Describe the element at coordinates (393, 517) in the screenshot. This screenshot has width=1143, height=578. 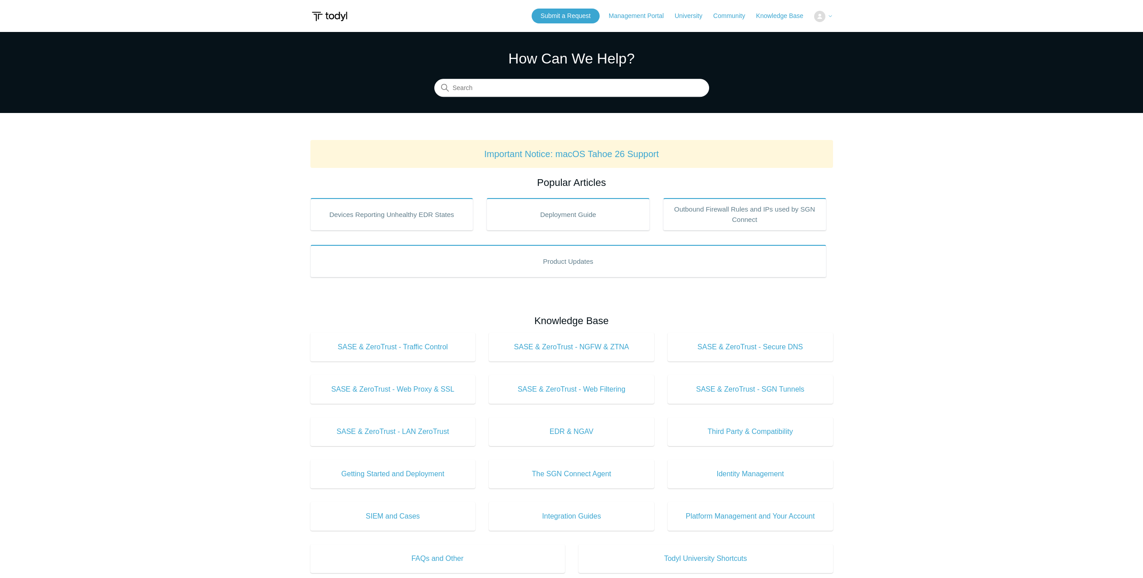
I see `span: SIEM and Cases` at that location.